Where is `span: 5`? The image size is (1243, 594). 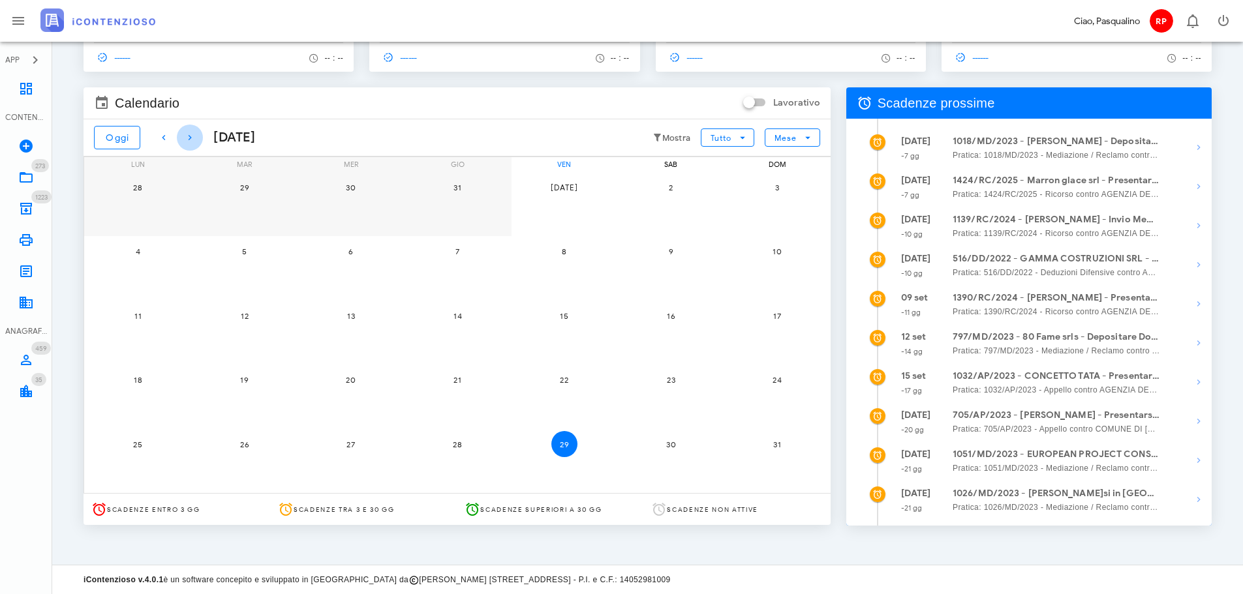 span: 5 is located at coordinates (245, 251).